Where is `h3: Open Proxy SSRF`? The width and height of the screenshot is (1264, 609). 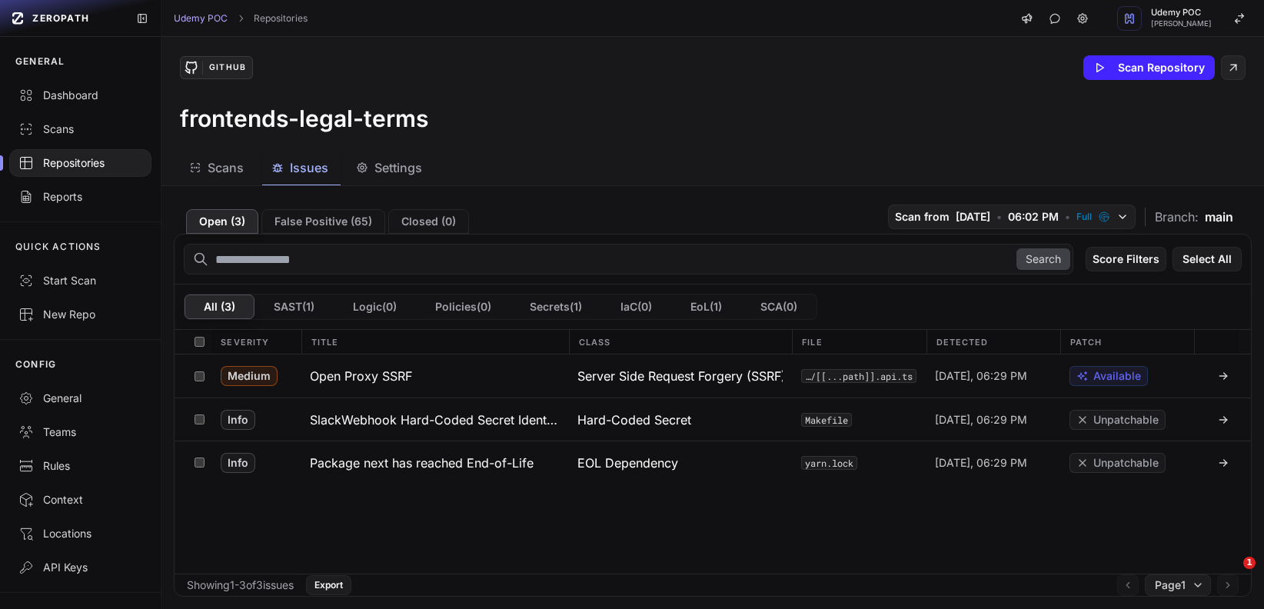
h3: Open Proxy SSRF is located at coordinates (361, 376).